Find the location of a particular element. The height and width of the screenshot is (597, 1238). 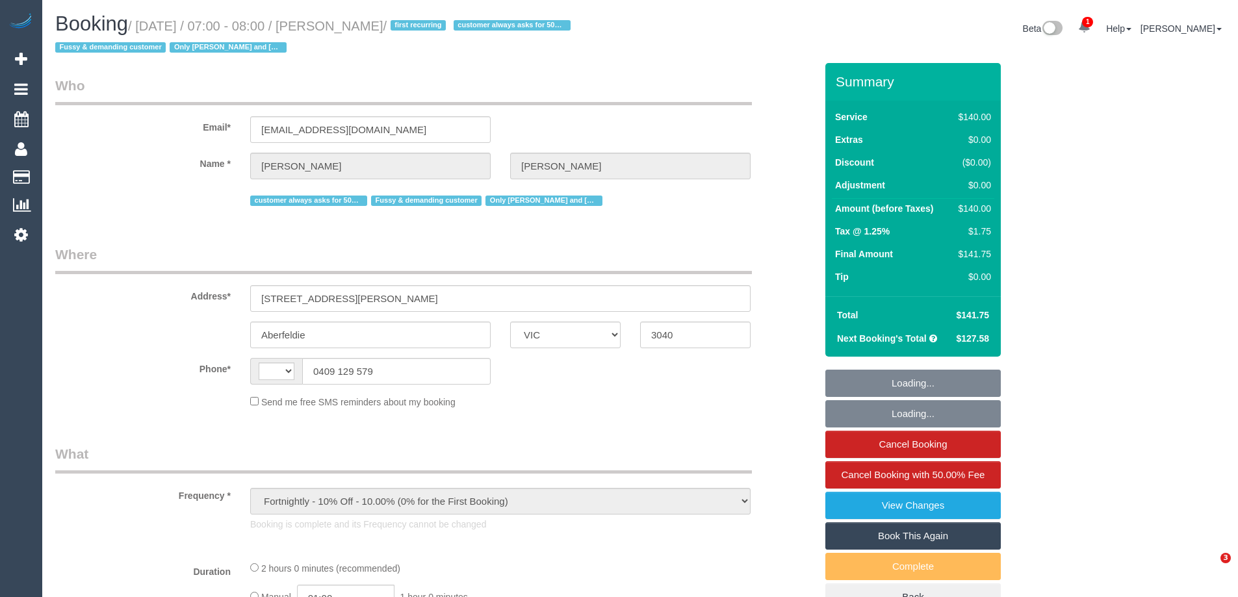

input: Phone* is located at coordinates (396, 371).